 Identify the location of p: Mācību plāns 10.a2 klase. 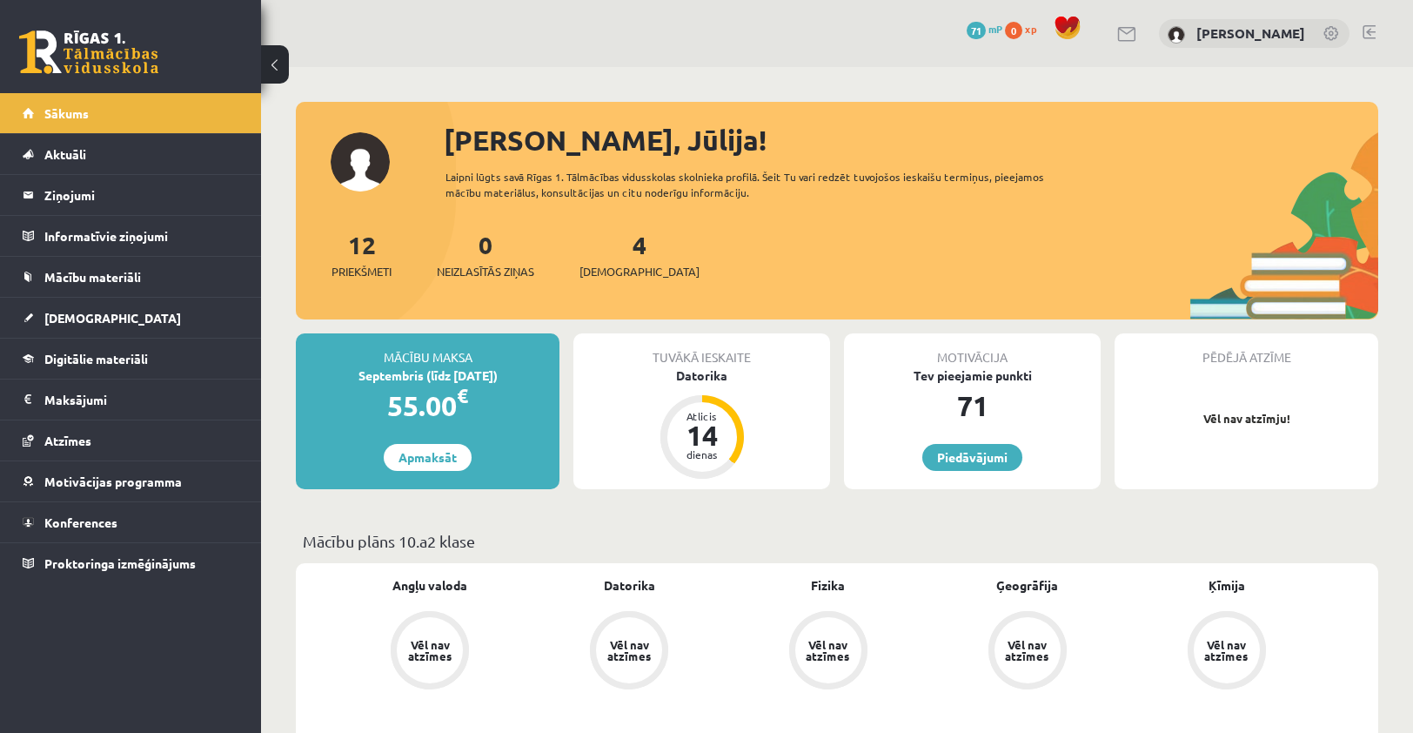
(837, 540).